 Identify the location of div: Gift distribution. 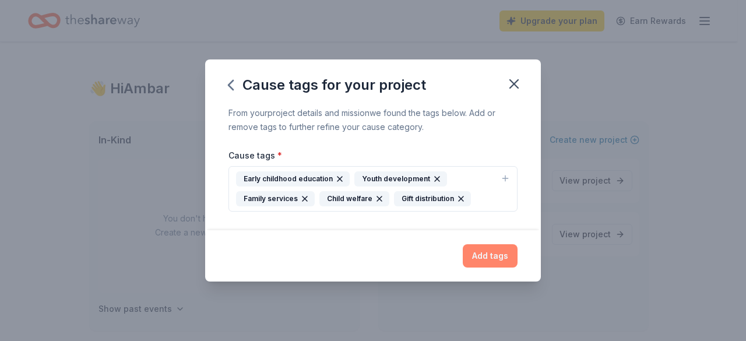
(432, 199).